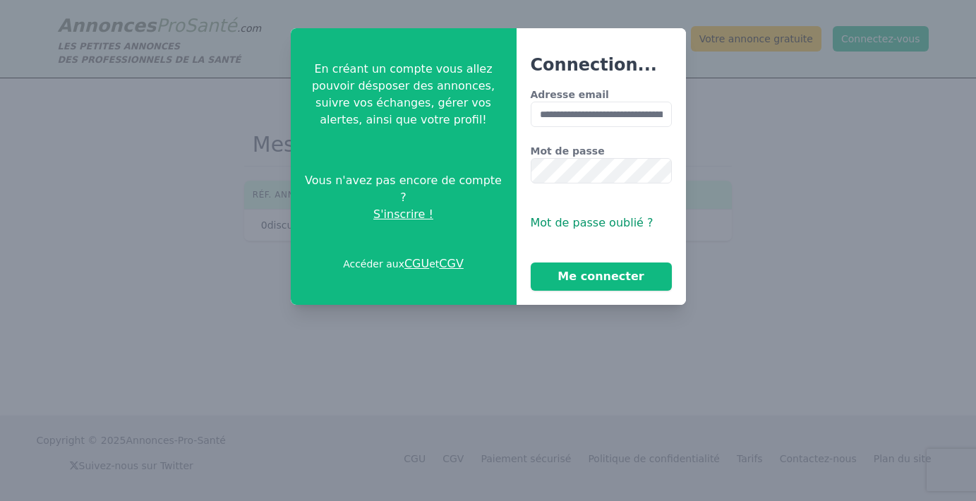 This screenshot has width=976, height=501. Describe the element at coordinates (404, 95) in the screenshot. I see `p: En créant un compte vous allez pouvoir désposer des annonces, suivre vos échanges, gérer vos aler...` at that location.